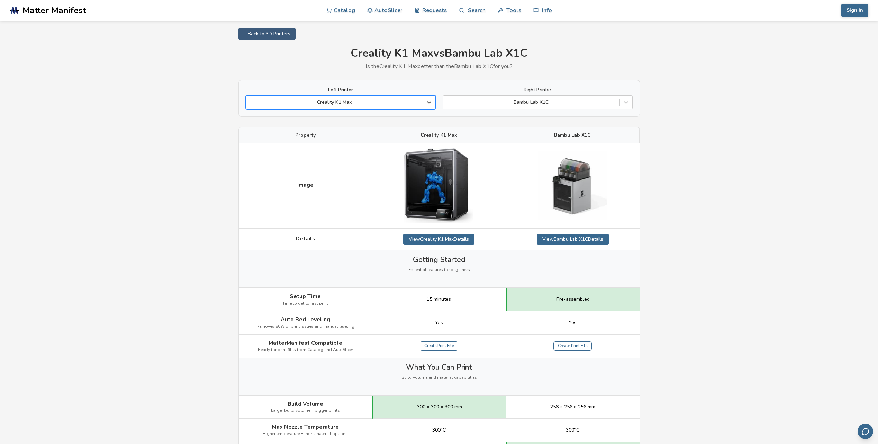 Image resolution: width=878 pixels, height=444 pixels. What do you see at coordinates (573, 407) in the screenshot?
I see `span: 256 × 256 × 256 mm` at bounding box center [573, 407].